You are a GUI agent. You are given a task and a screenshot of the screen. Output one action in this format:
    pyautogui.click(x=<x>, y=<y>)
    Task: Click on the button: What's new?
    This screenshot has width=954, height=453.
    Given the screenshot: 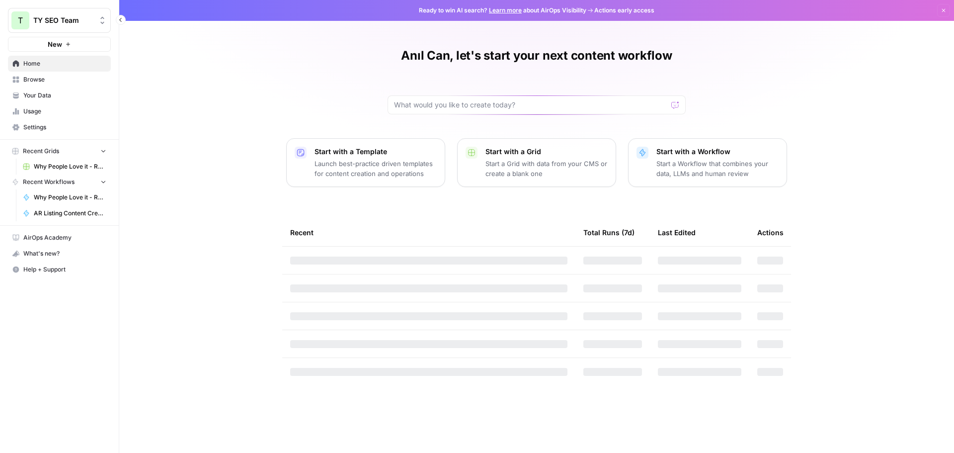 What is the action you would take?
    pyautogui.click(x=59, y=253)
    